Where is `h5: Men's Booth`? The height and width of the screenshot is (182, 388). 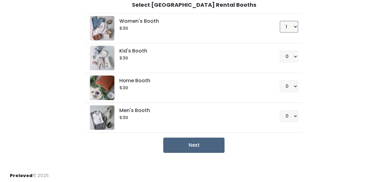 h5: Men's Booth is located at coordinates (192, 110).